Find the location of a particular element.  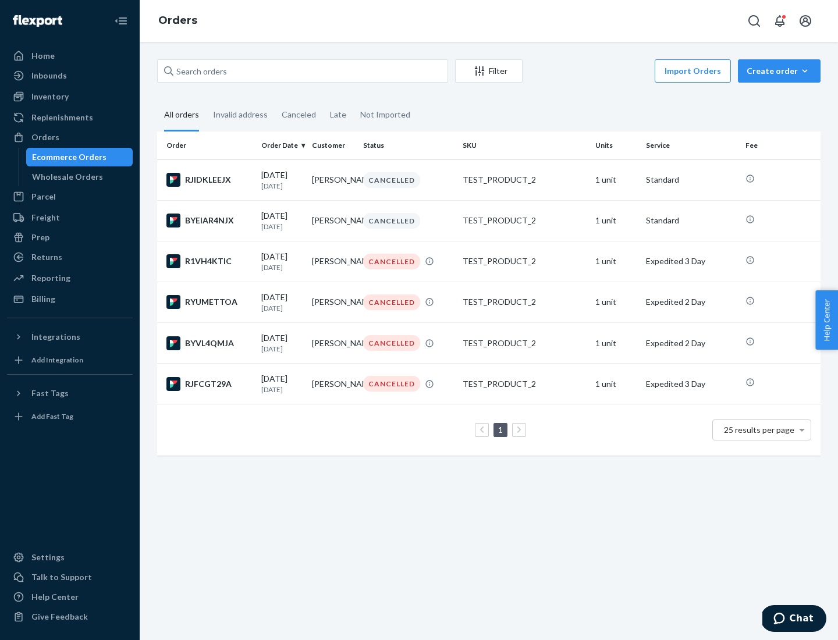

button: Help Center is located at coordinates (826, 320).